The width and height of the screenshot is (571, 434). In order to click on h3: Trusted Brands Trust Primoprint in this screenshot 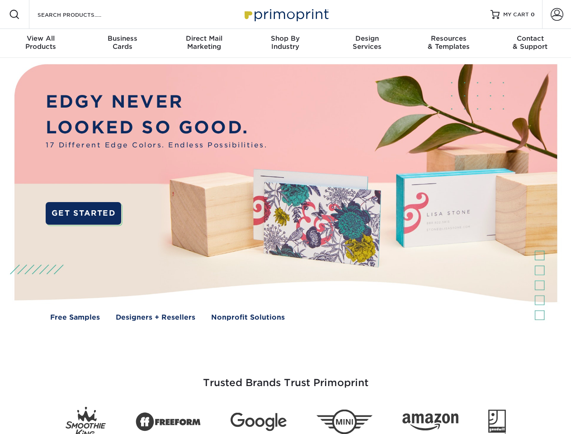, I will do `click(286, 377)`.